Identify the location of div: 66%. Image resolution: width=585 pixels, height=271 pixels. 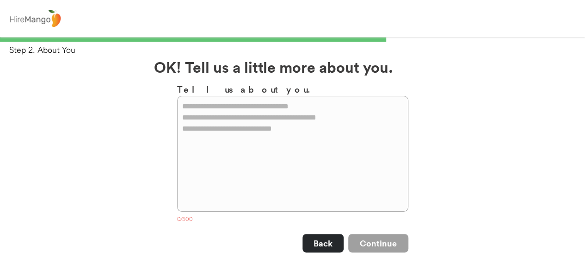
(292, 39).